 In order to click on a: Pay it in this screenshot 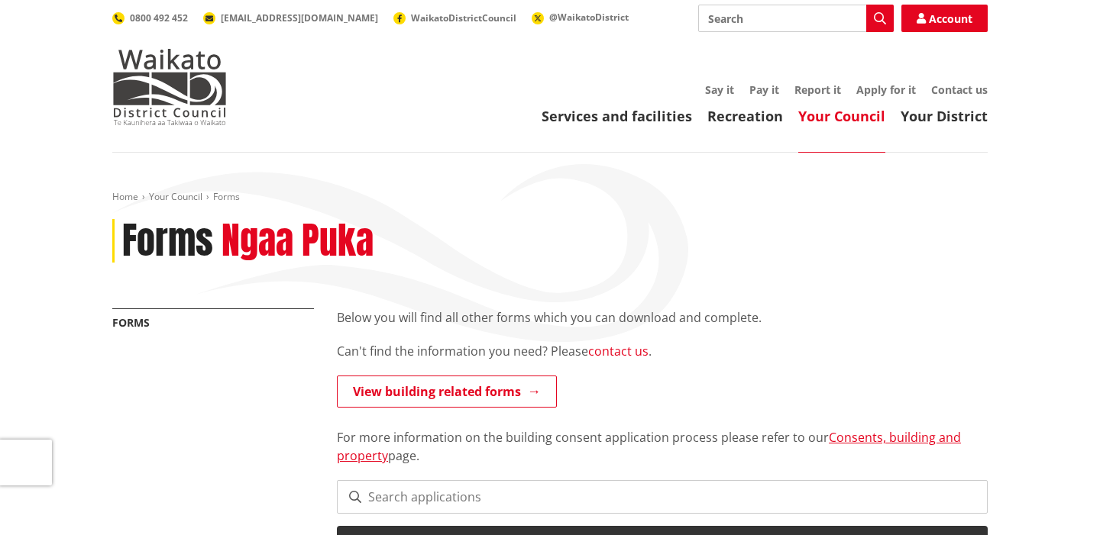, I will do `click(764, 89)`.